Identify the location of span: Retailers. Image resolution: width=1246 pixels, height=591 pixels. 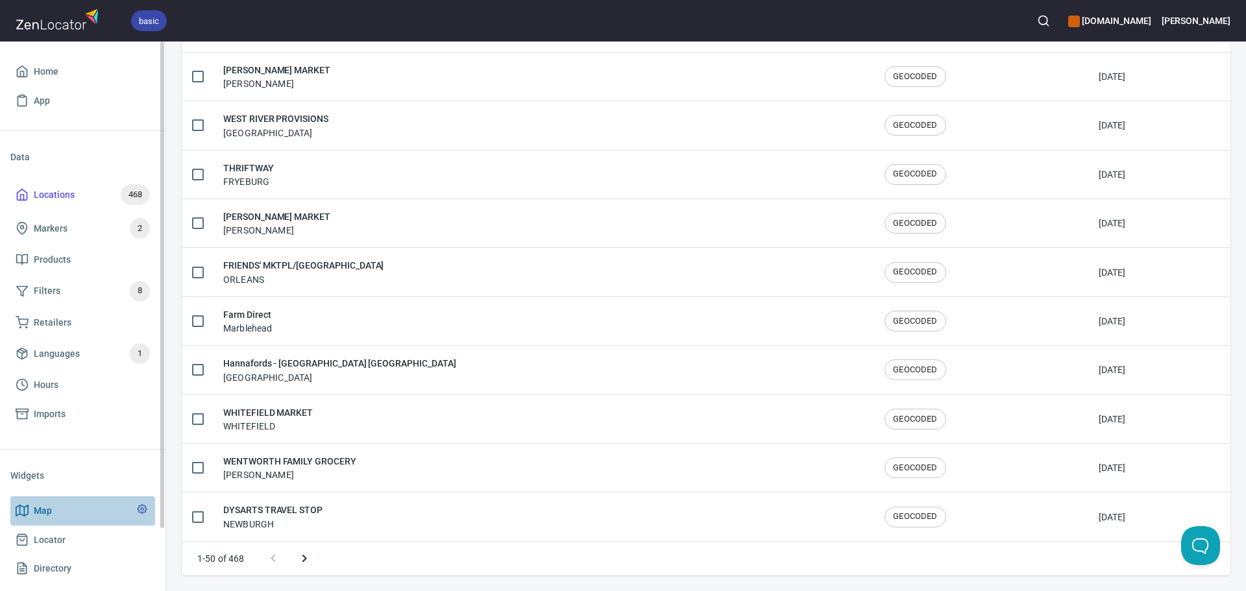
(53, 323).